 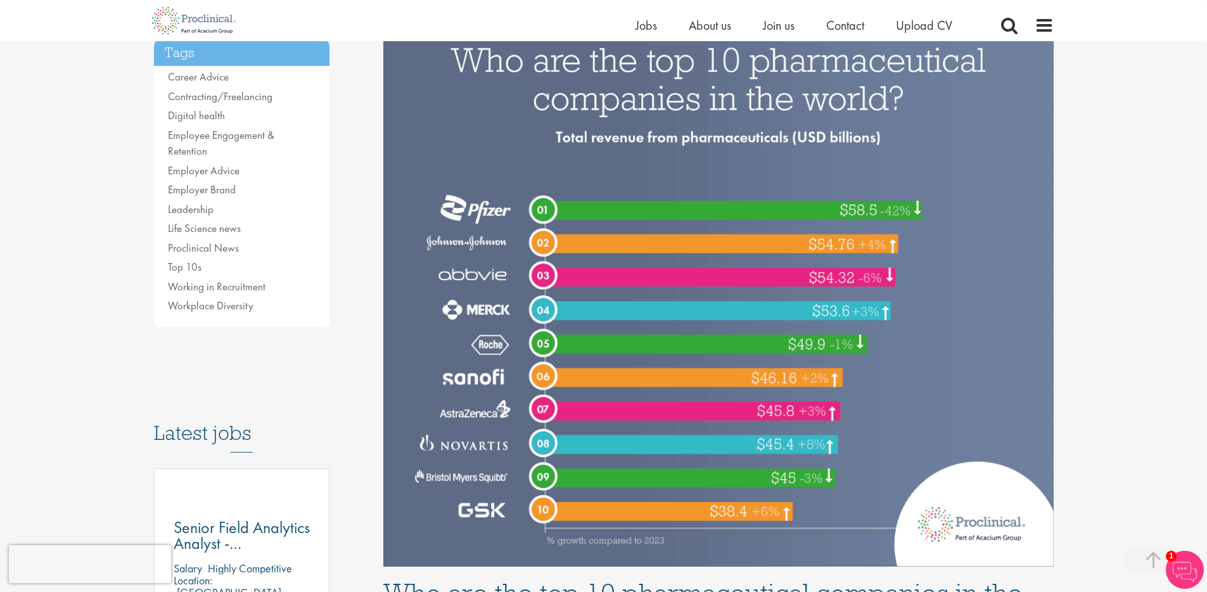 What do you see at coordinates (204, 228) in the screenshot?
I see `a: Life Science news` at bounding box center [204, 228].